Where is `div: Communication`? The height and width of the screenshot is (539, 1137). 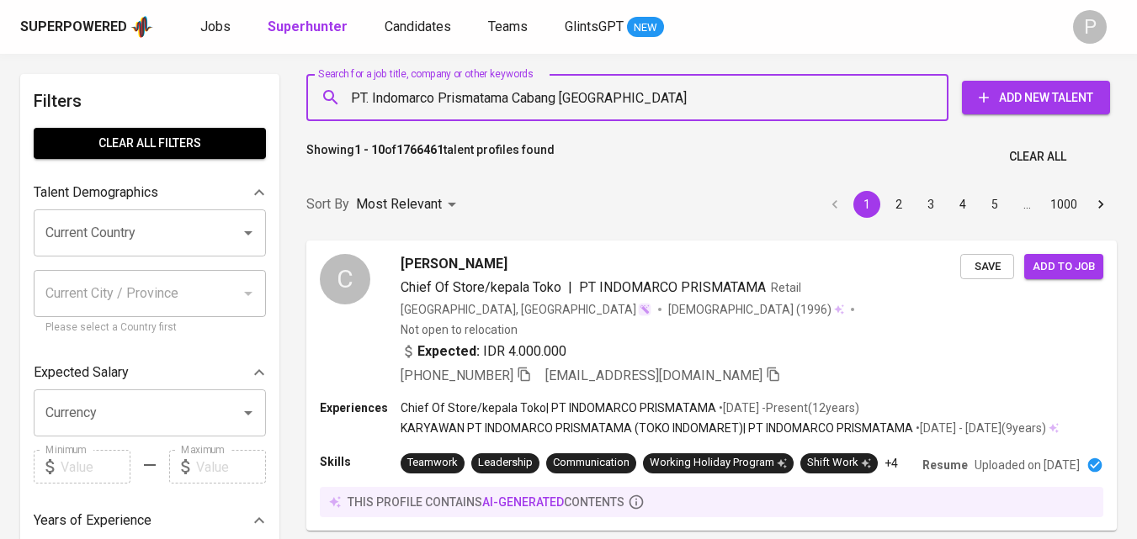
div: Communication is located at coordinates (591, 463).